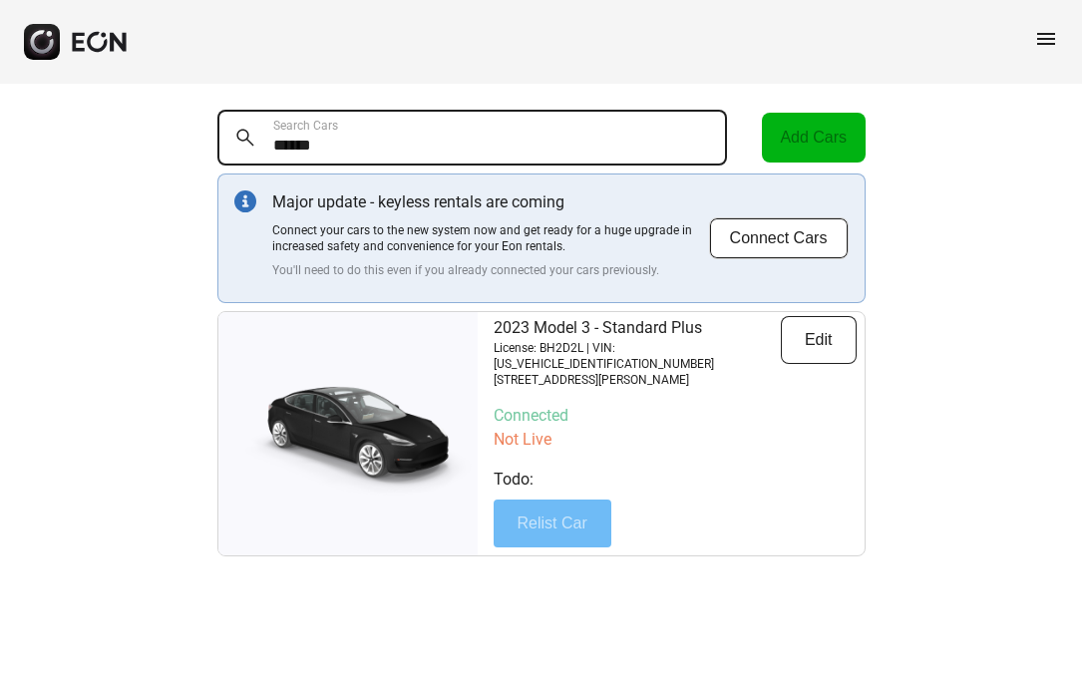 Image resolution: width=1082 pixels, height=681 pixels. I want to click on p: Todo:, so click(675, 480).